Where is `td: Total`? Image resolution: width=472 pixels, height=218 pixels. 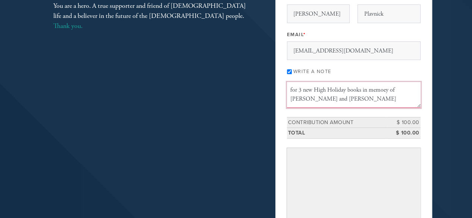 td: Total is located at coordinates (337, 133).